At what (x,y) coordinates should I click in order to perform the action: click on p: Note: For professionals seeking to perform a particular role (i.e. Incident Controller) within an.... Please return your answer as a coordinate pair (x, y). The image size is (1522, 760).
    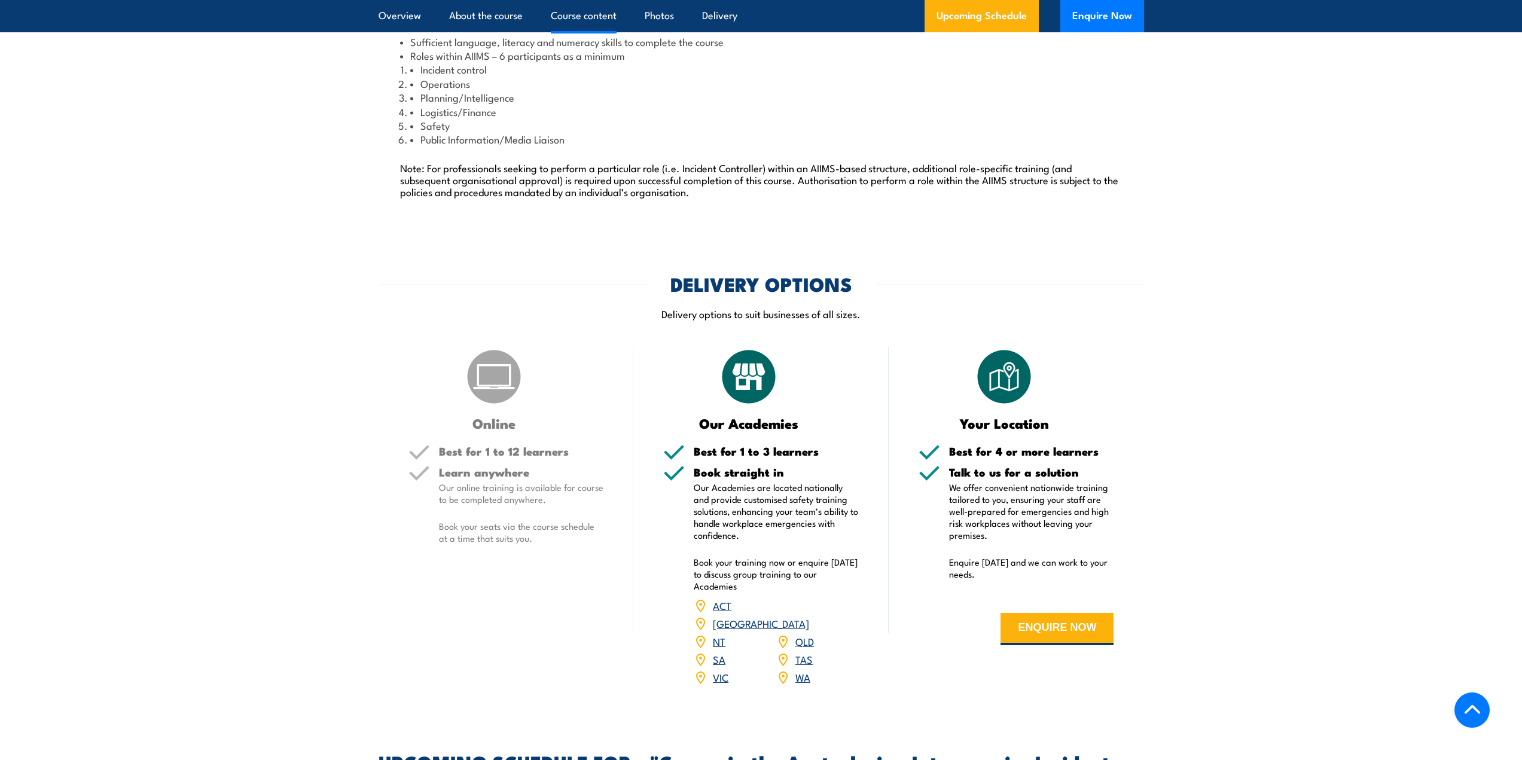
    Looking at the image, I should click on (761, 179).